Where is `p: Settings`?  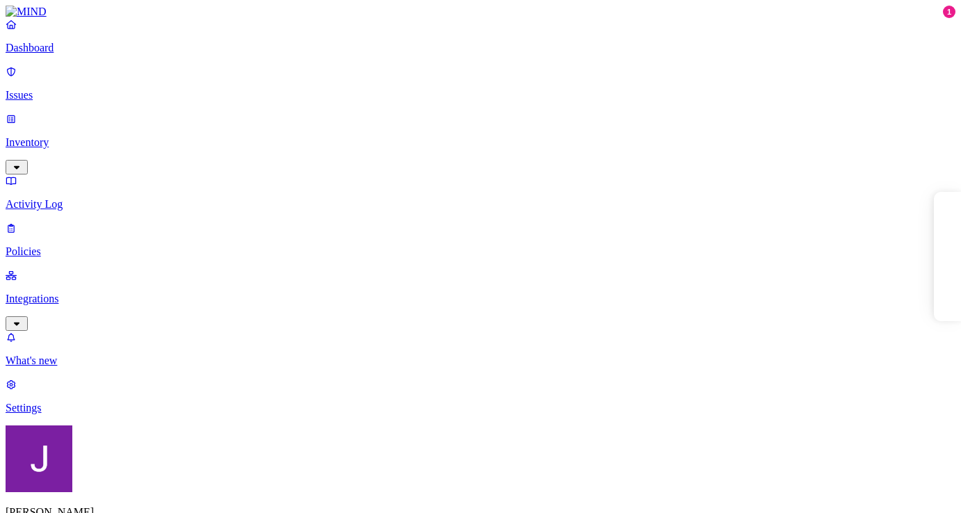 p: Settings is located at coordinates (480, 408).